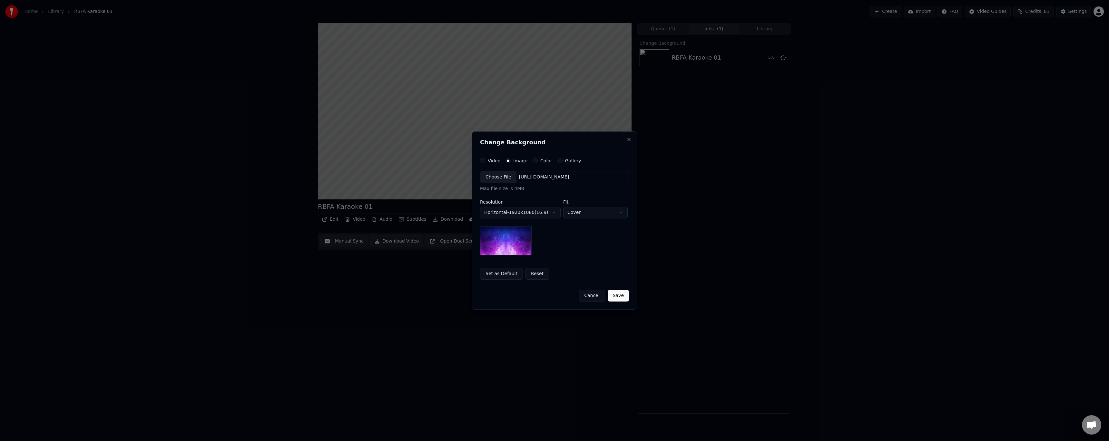 This screenshot has height=441, width=1109. What do you see at coordinates (595, 202) in the screenshot?
I see `label: Fit` at bounding box center [595, 202].